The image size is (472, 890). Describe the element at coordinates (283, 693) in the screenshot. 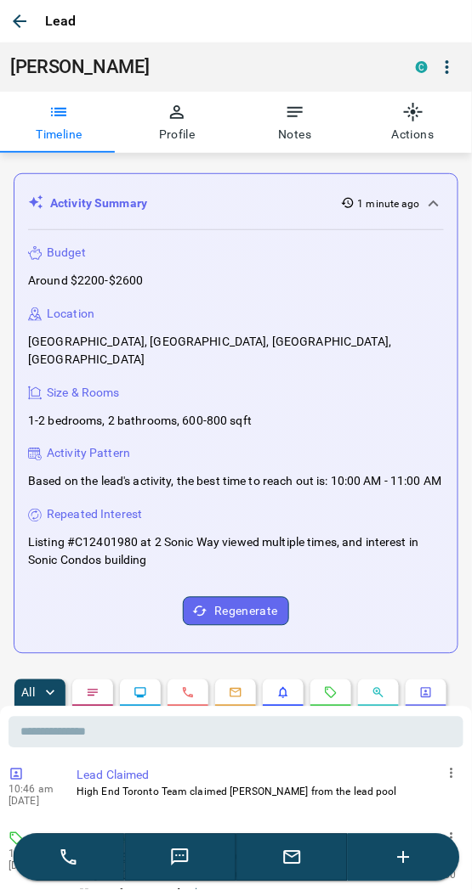

I see `svg: Listing Alerts` at that location.